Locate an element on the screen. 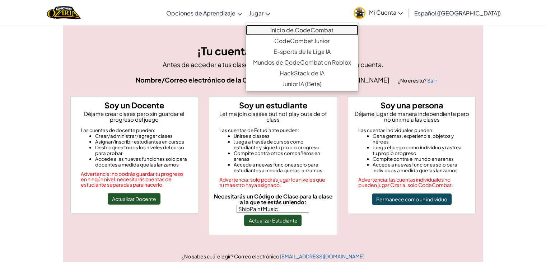  li: Accede a las nuevas funciones solo para docentes a medida que las lanzamos is located at coordinates (141, 162).